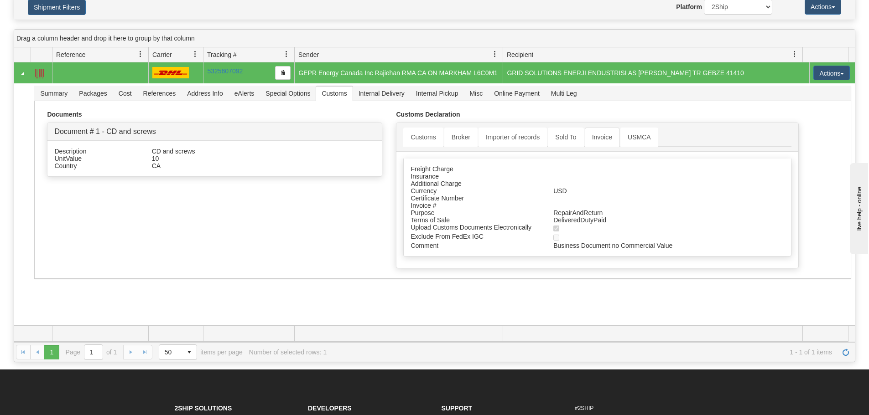  Describe the element at coordinates (40, 73) in the screenshot. I see `a: Label` at that location.